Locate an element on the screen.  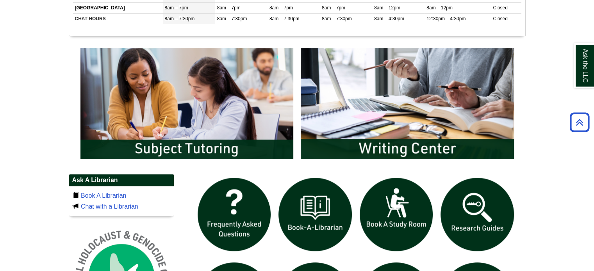
td: CHAT HOURS is located at coordinates (118, 19).